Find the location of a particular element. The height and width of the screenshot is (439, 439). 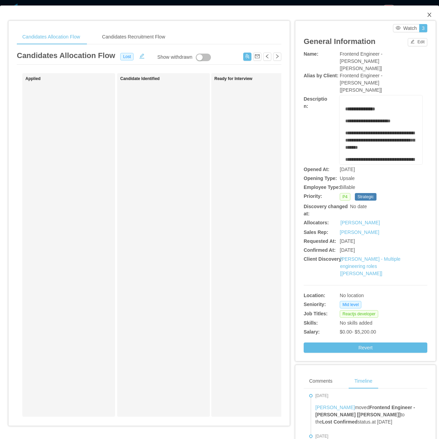

span: Strategic is located at coordinates (366, 197).